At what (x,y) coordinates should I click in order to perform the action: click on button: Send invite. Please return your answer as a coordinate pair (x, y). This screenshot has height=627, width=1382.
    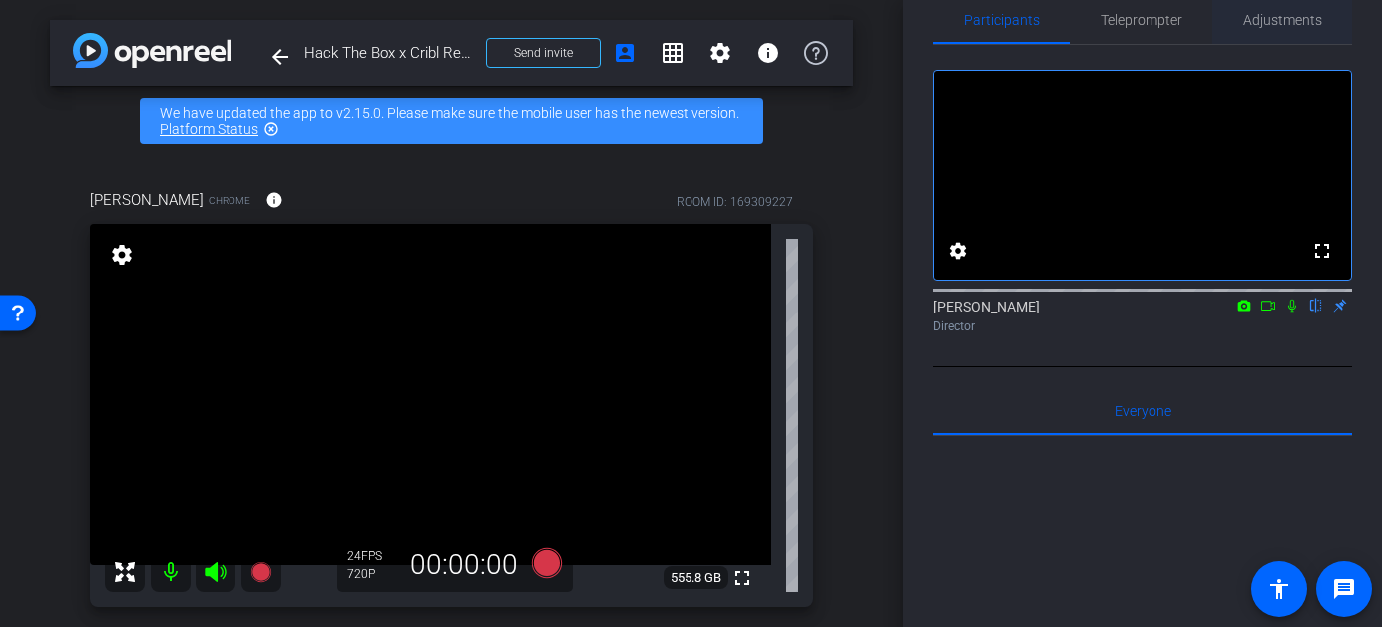
    Looking at the image, I should click on (543, 53).